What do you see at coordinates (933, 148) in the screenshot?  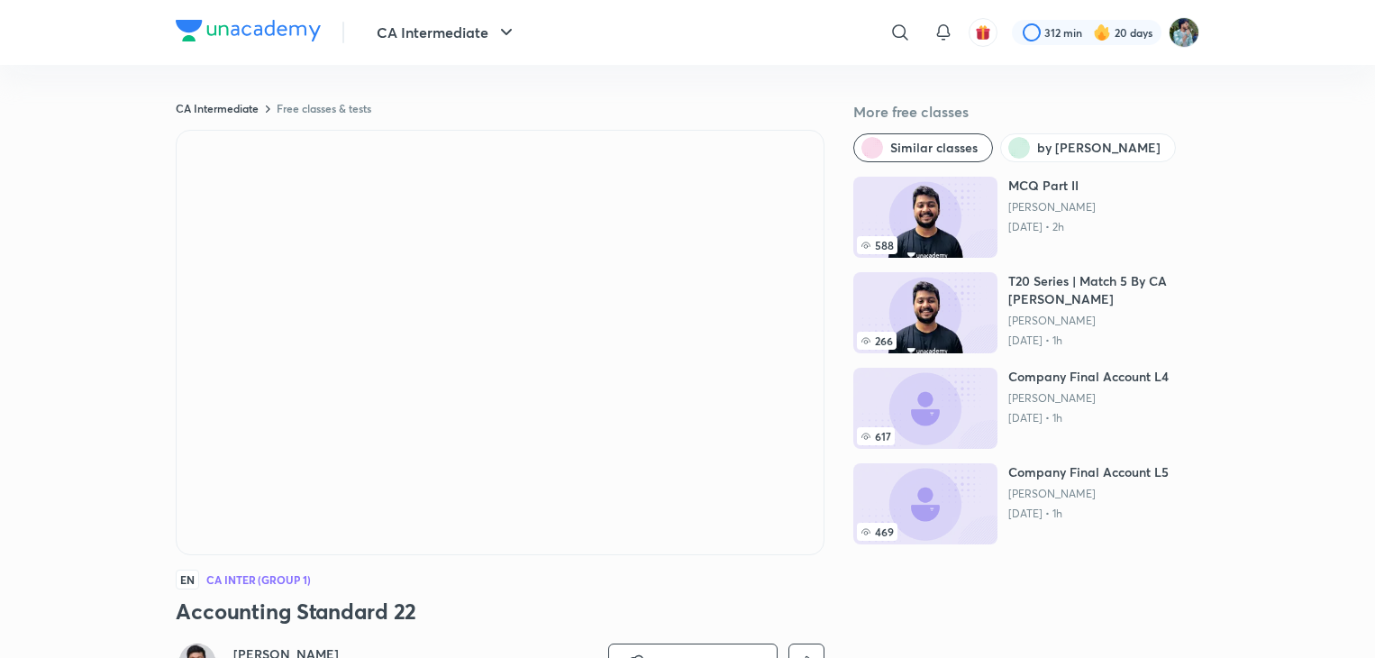 I see `span: Similar classes` at bounding box center [933, 148].